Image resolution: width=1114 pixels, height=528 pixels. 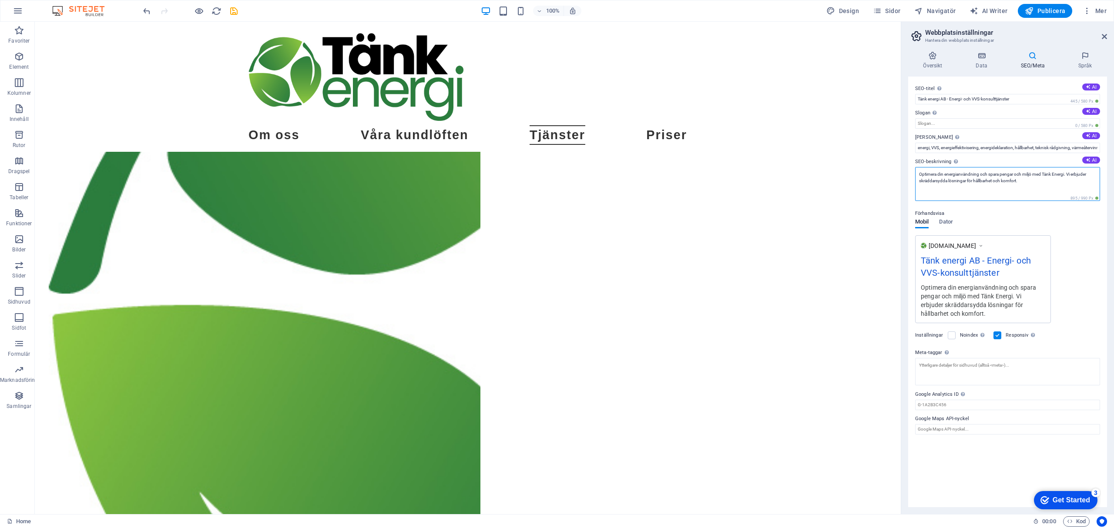 I want to click on label: Noindex, so click(x=974, y=336).